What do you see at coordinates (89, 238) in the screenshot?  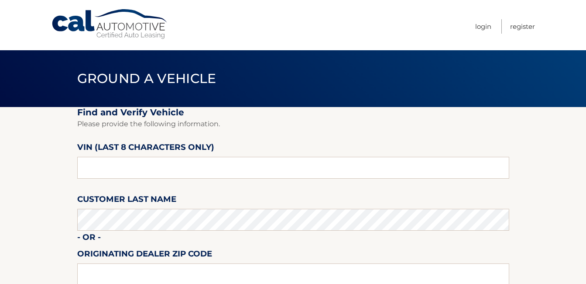 I see `label: - or -` at bounding box center [89, 238].